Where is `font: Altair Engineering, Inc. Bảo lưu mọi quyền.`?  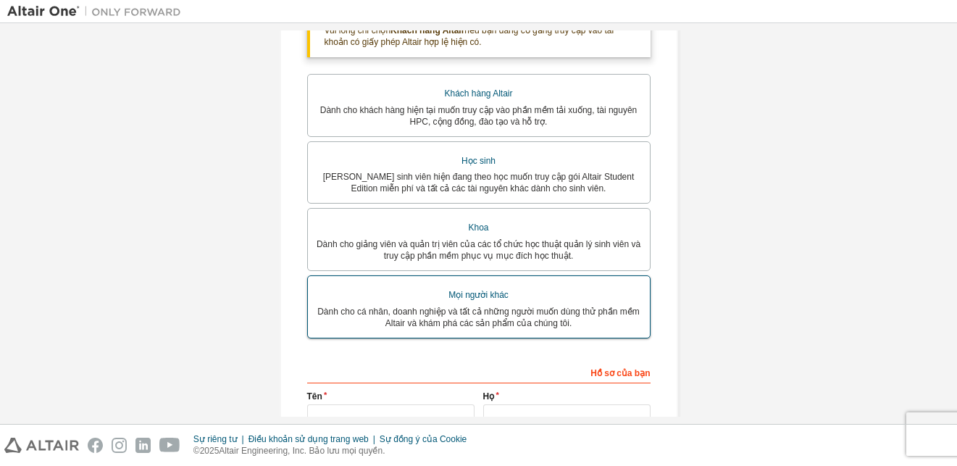 font: Altair Engineering, Inc. Bảo lưu mọi quyền. is located at coordinates (301, 450).